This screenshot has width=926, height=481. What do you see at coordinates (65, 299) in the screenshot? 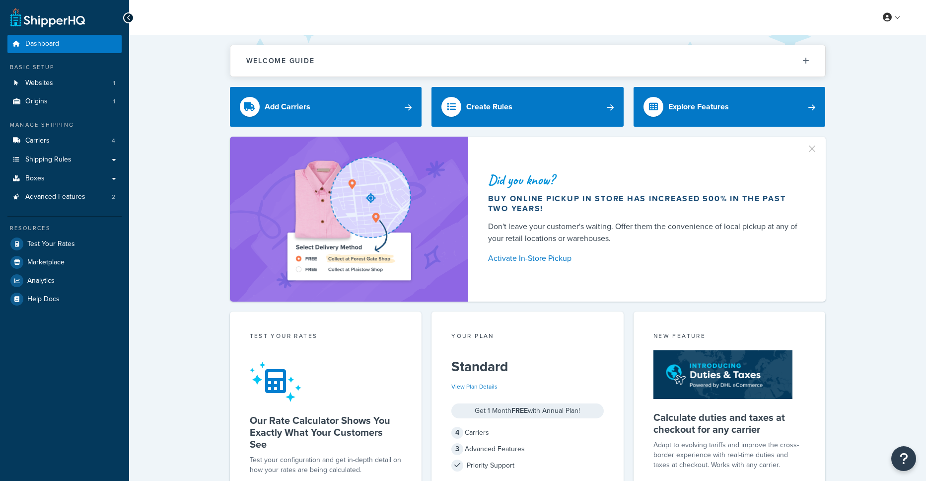
I see `li: Help Docs` at bounding box center [65, 299].